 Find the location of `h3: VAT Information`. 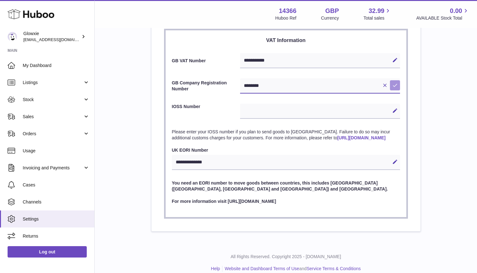

h3: VAT Information is located at coordinates (286, 40).